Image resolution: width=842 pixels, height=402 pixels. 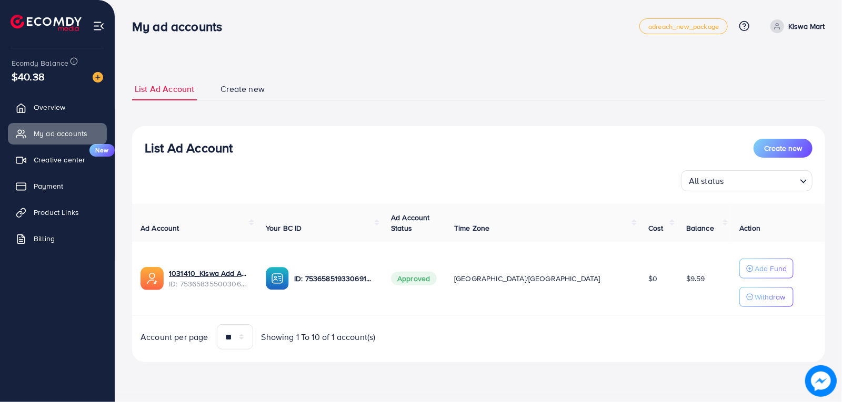 What do you see at coordinates (44, 239) in the screenshot?
I see `span: Billing` at bounding box center [44, 239].